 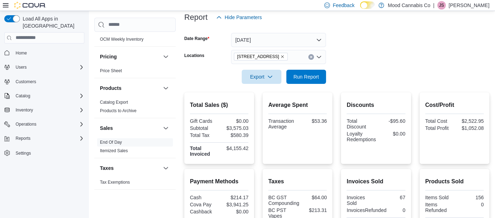 What do you see at coordinates (118, 111) in the screenshot?
I see `span: Products to Archive` at bounding box center [118, 111].